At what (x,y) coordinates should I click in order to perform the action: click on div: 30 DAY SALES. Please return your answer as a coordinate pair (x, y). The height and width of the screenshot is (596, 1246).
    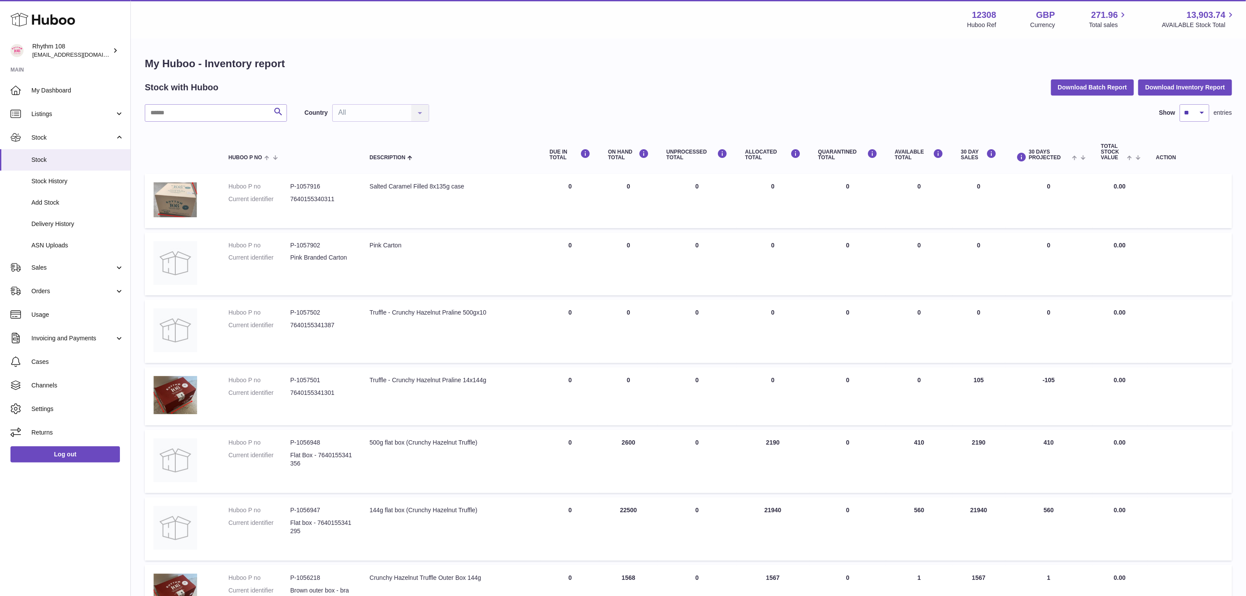
    Looking at the image, I should click on (979, 154).